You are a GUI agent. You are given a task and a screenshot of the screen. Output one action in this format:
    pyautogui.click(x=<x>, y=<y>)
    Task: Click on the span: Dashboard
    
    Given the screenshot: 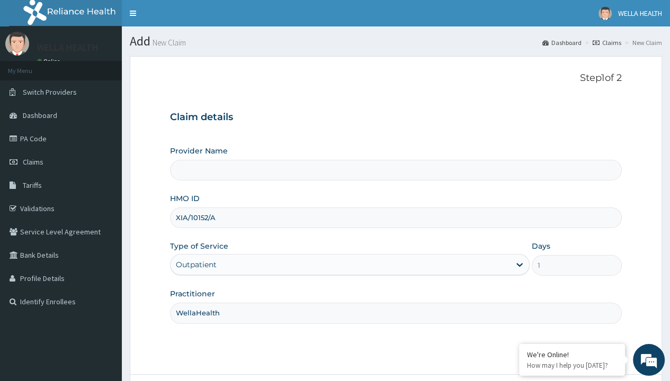 What is the action you would take?
    pyautogui.click(x=40, y=115)
    